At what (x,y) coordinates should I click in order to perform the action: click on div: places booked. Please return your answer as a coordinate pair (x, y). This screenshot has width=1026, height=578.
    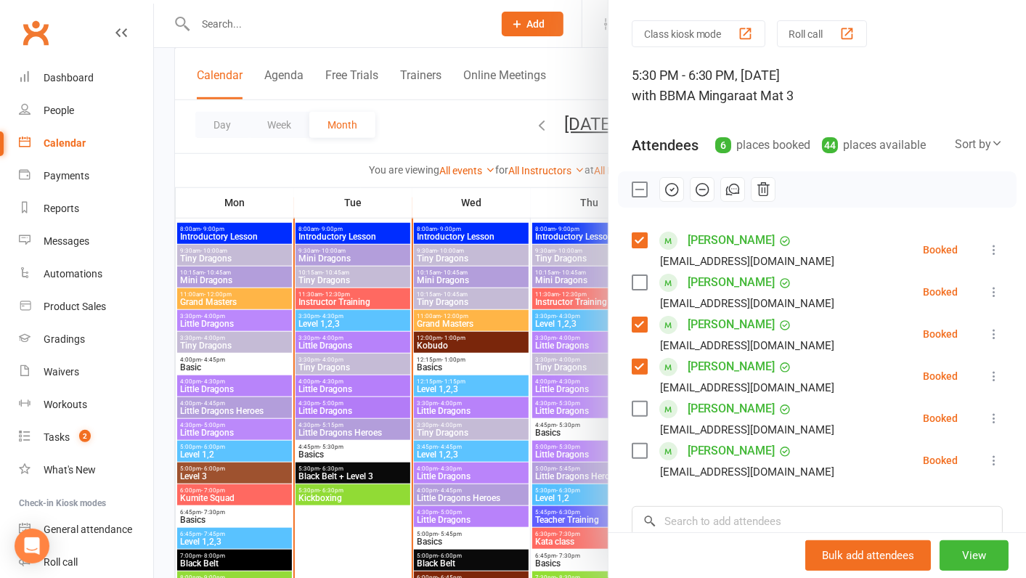
    Looking at the image, I should click on (763, 145).